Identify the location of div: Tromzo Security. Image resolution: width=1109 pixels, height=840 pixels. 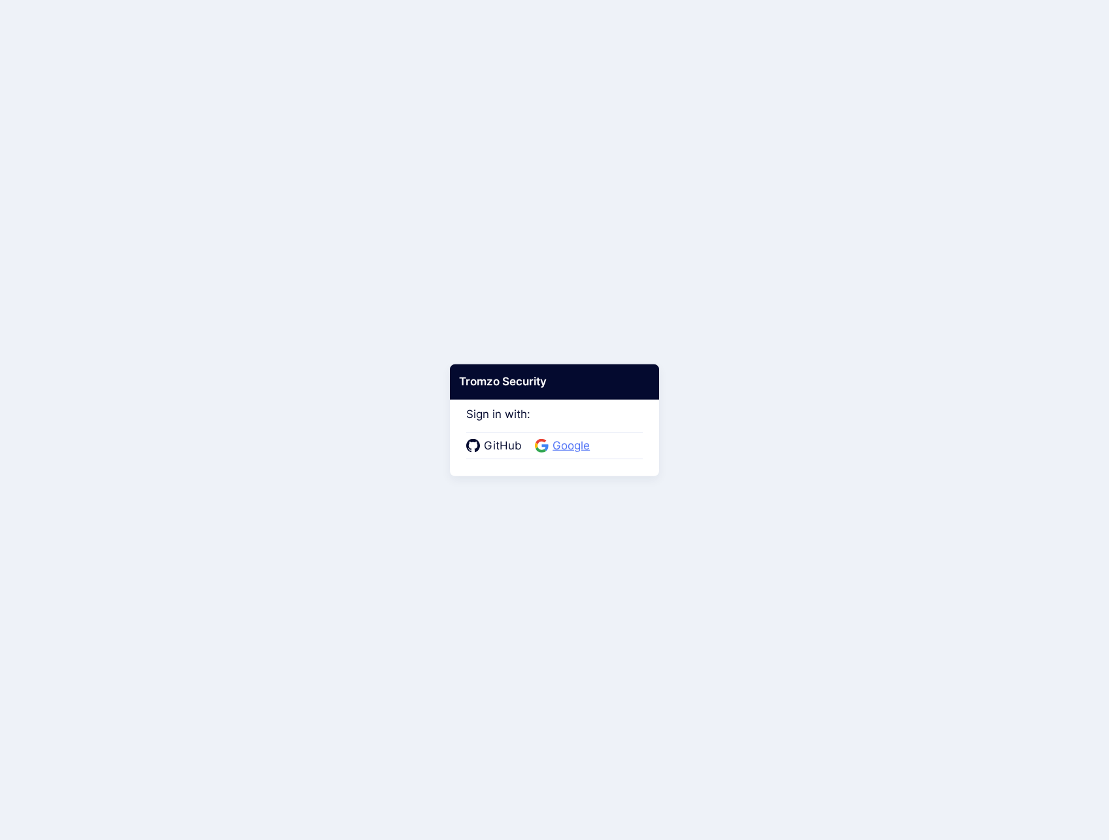
(554, 382).